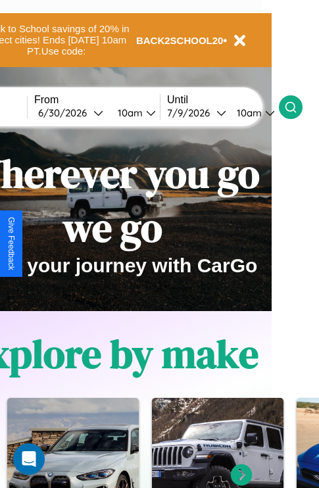  Describe the element at coordinates (66, 113) in the screenshot. I see `div: 6 / 30 / 2026` at that location.